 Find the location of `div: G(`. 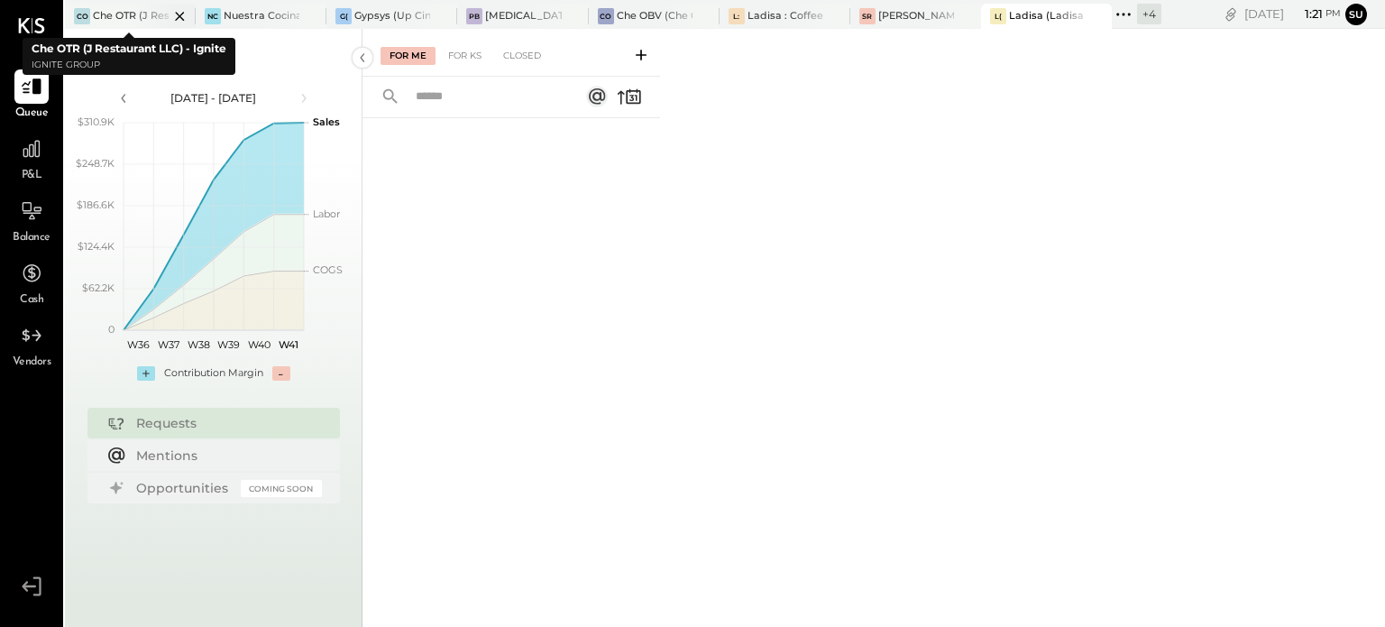

div: G( is located at coordinates (343, 16).